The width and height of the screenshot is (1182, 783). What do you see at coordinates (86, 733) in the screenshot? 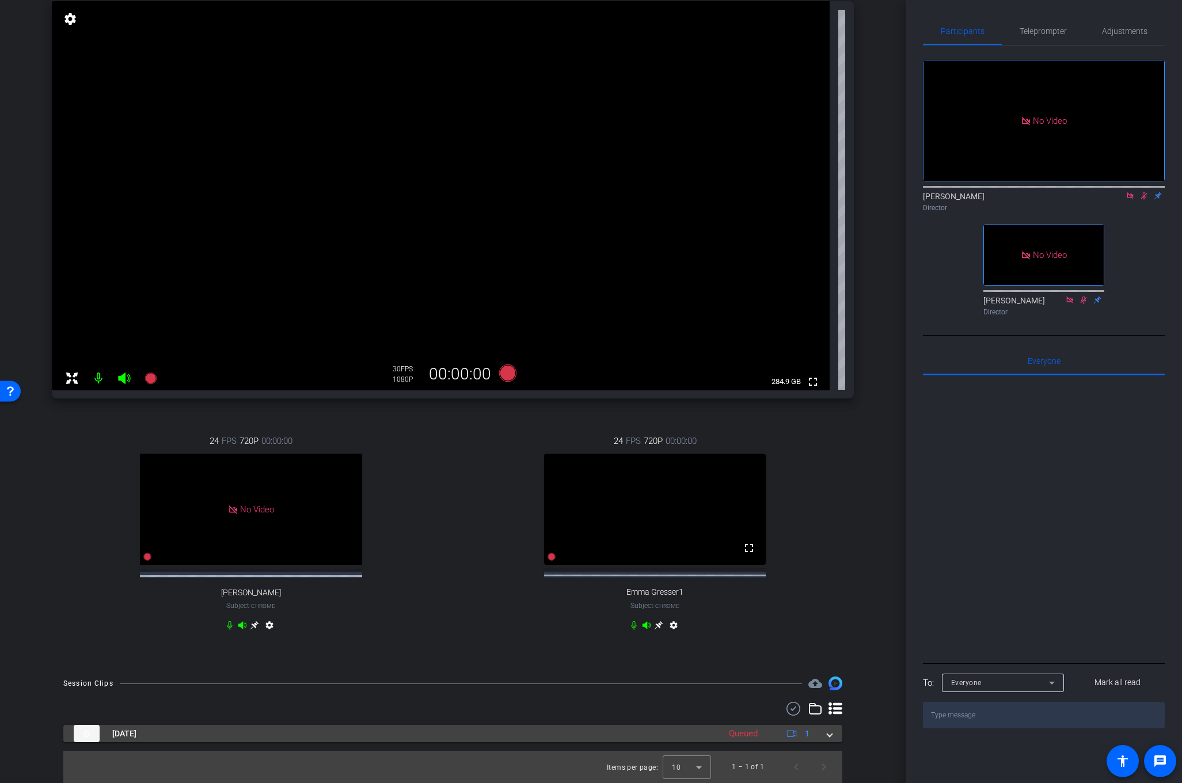
I see `img: thumb-nail` at bounding box center [86, 733].